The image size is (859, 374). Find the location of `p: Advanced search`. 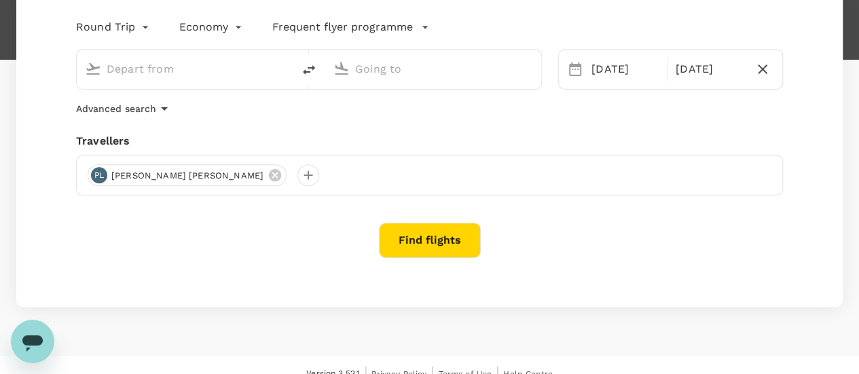

p: Advanced search is located at coordinates (116, 109).